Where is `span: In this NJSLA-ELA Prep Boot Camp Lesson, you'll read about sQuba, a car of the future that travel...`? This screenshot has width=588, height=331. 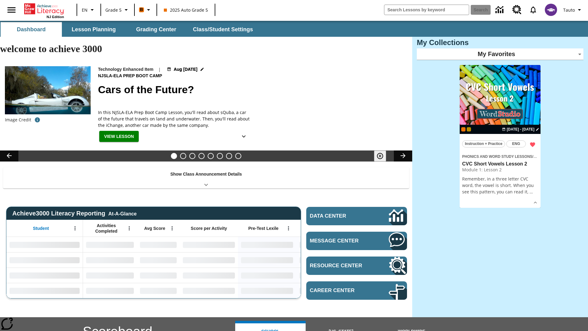
span: In this NJSLA-ELA Prep Boot Camp Lesson, you'll read about sQuba, a car of the future that travel... is located at coordinates (175, 119).